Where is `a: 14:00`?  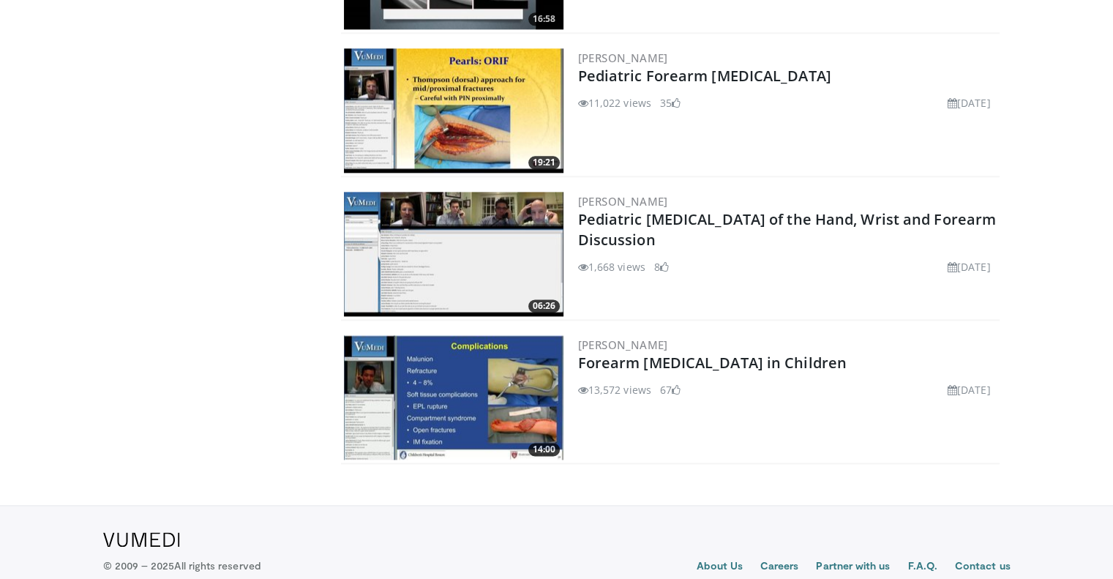 a: 14:00 is located at coordinates (454, 397).